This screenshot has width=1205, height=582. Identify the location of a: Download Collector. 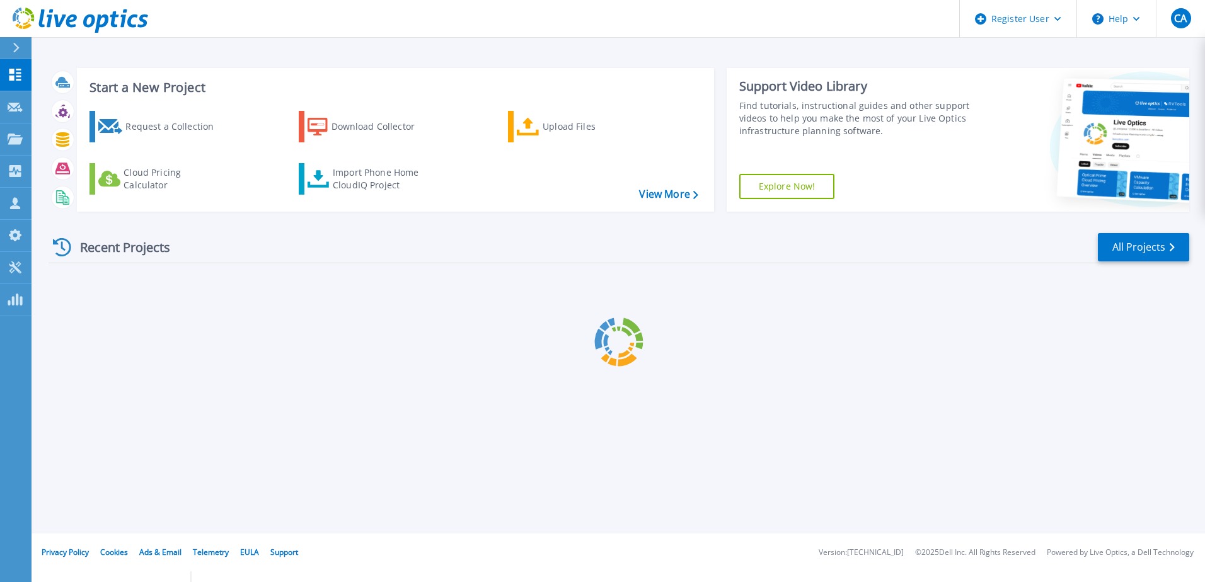
(369, 127).